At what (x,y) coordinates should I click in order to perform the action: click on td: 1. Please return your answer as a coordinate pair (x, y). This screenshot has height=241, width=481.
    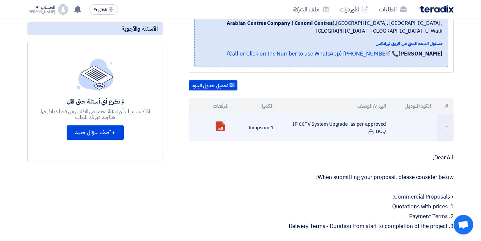
    Looking at the image, I should click on (445, 128).